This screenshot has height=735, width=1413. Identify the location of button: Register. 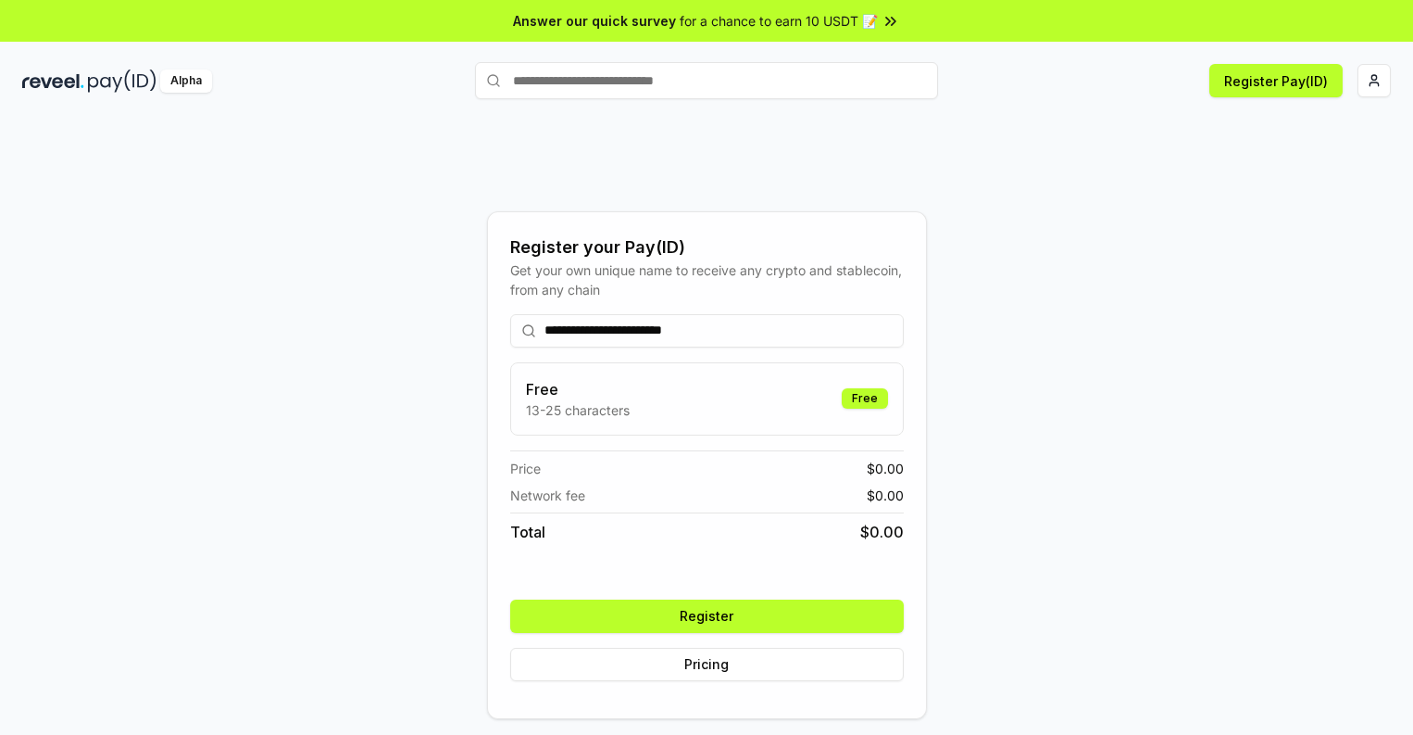
(707, 616).